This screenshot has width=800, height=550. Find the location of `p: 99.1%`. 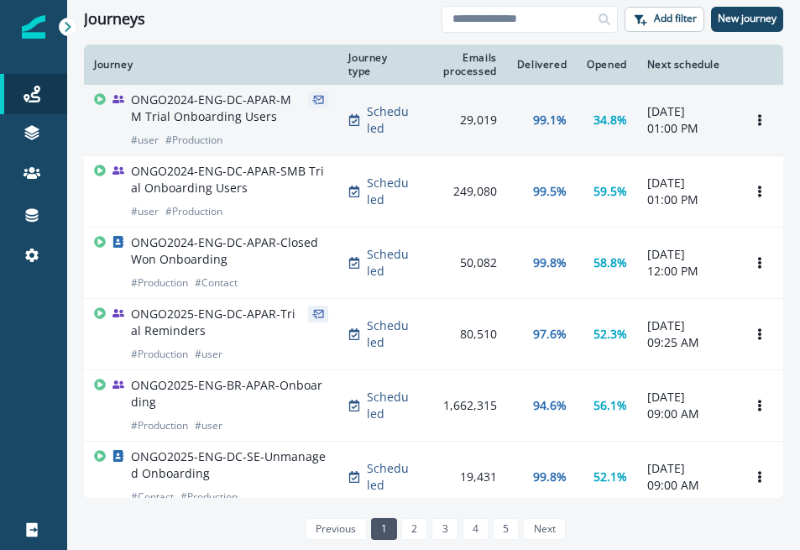

p: 99.1% is located at coordinates (550, 120).